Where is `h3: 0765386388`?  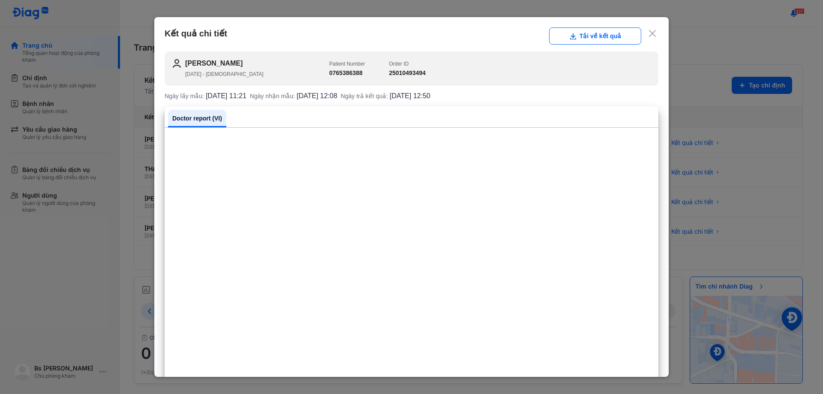
h3: 0765386388 is located at coordinates (347, 73).